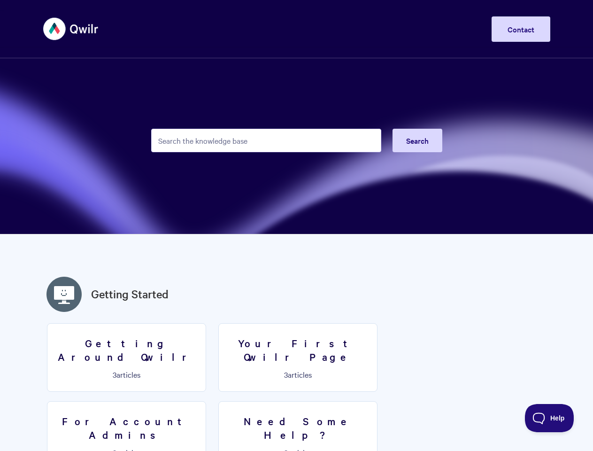  I want to click on h3: Your First Qwilr Page, so click(298, 349).